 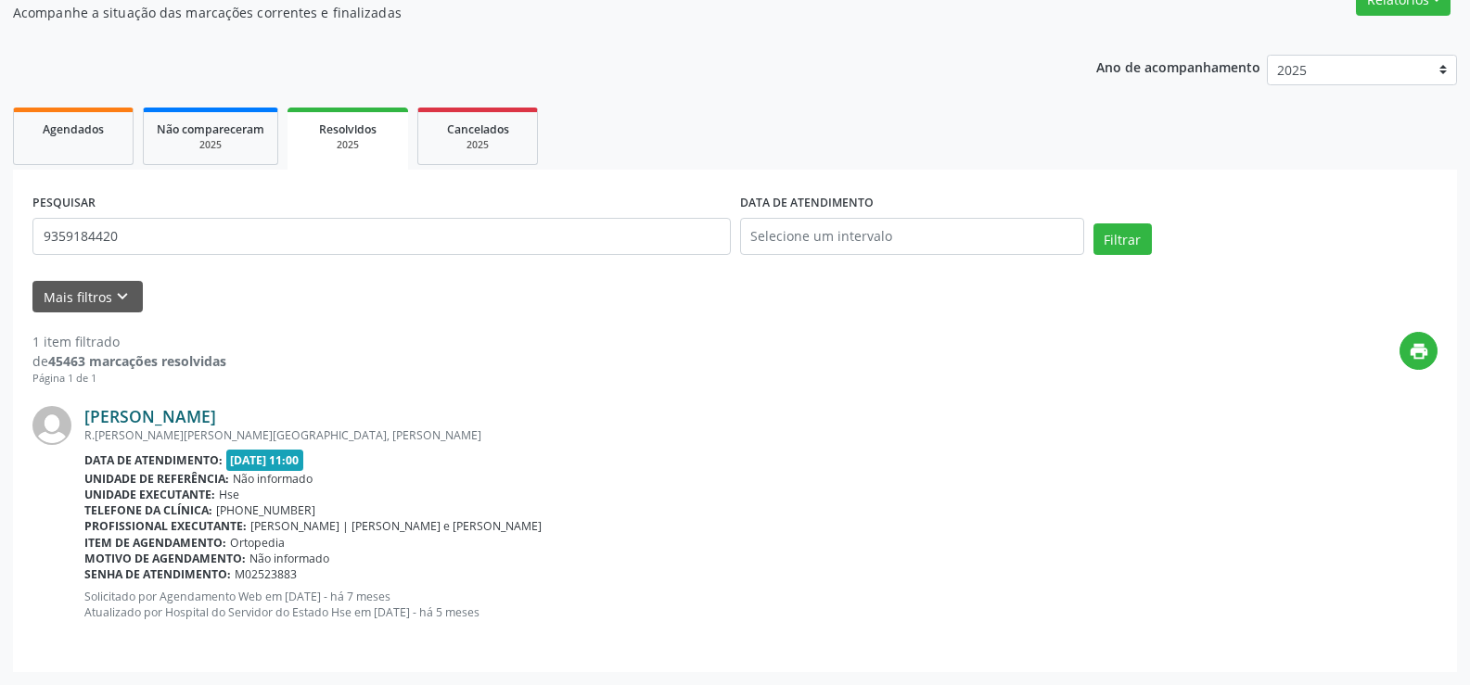 What do you see at coordinates (912, 236) in the screenshot?
I see `input: Selecione um intervalo` at bounding box center [912, 236].